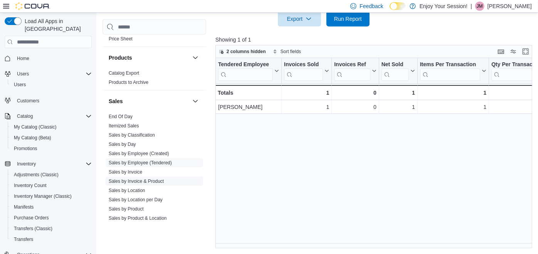  Describe the element at coordinates (33, 6) in the screenshot. I see `img: Cova` at that location.